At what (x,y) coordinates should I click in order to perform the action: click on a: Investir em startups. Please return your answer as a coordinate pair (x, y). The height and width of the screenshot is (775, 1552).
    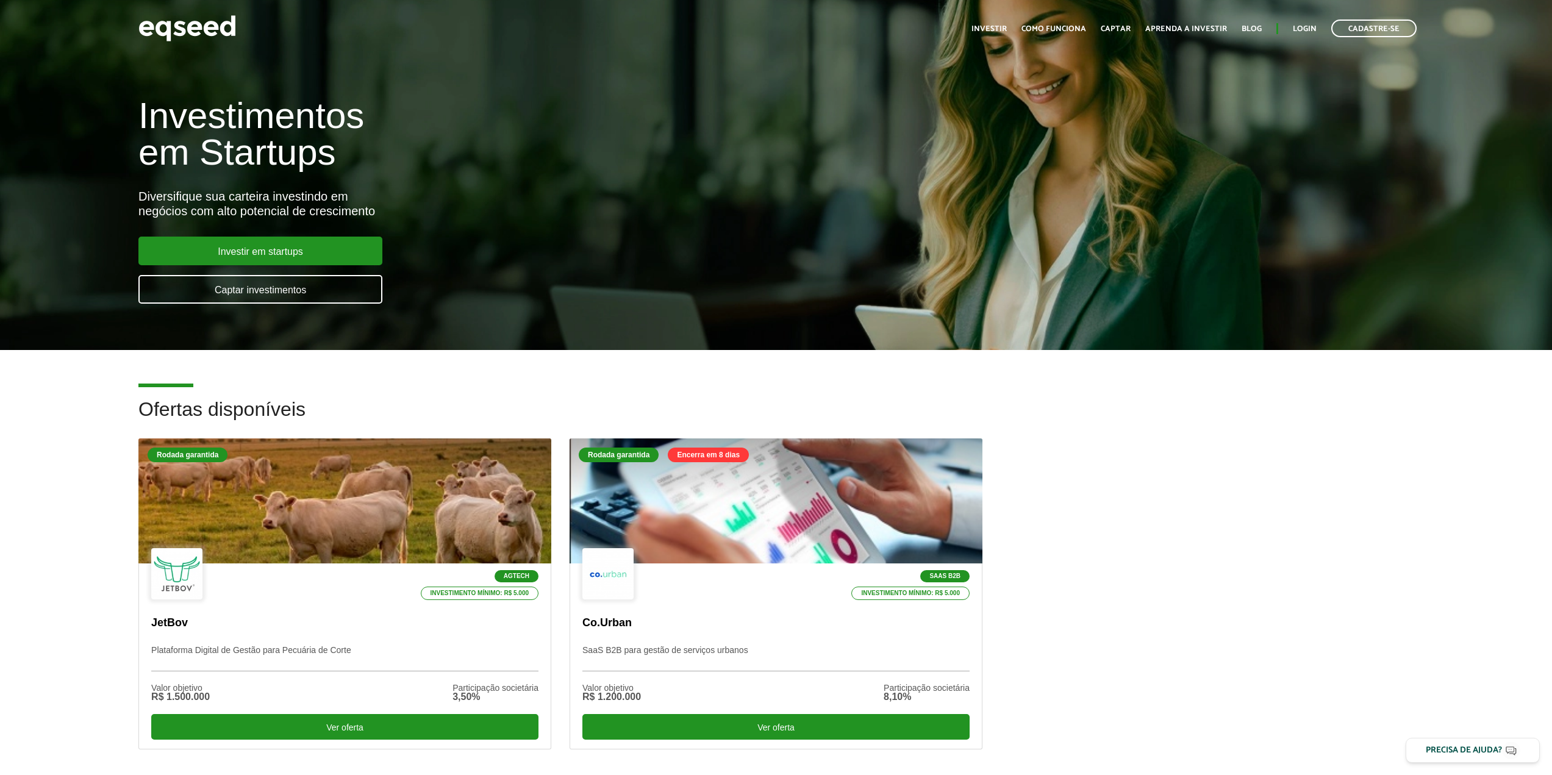
    Looking at the image, I should click on (260, 251).